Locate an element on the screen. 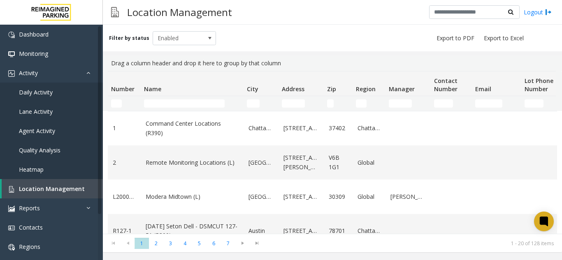 This screenshot has width=562, height=260. input: Name Filter is located at coordinates (184, 104).